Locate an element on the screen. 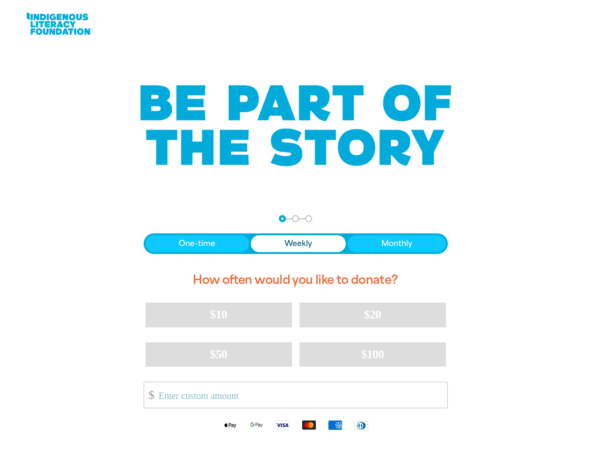 Image resolution: width=591 pixels, height=449 pixels. div: Donation frequency is located at coordinates (296, 244).